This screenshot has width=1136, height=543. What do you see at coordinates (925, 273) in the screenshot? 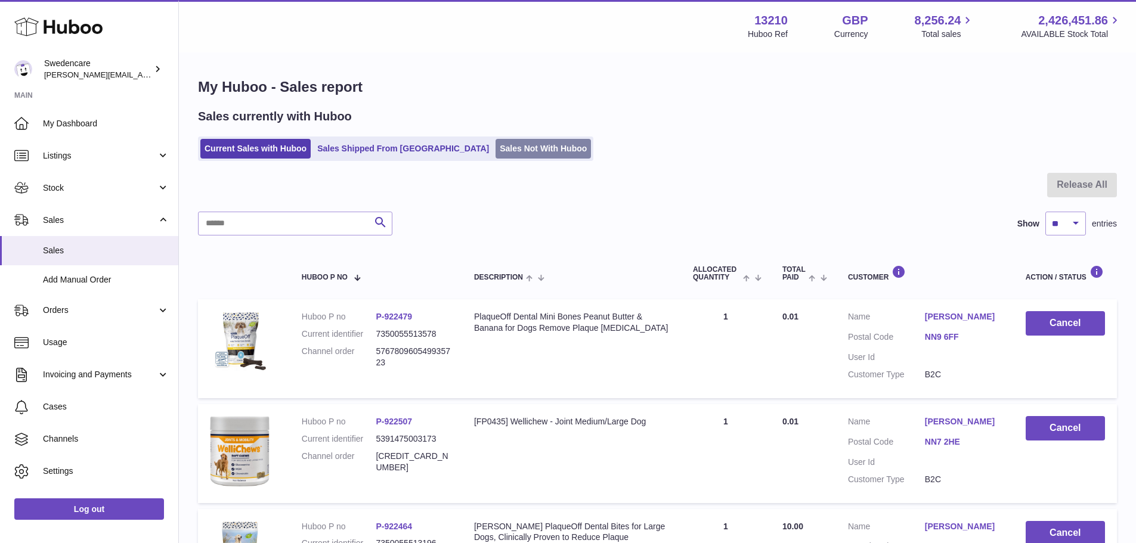
I see `div: Customer` at bounding box center [925, 273].